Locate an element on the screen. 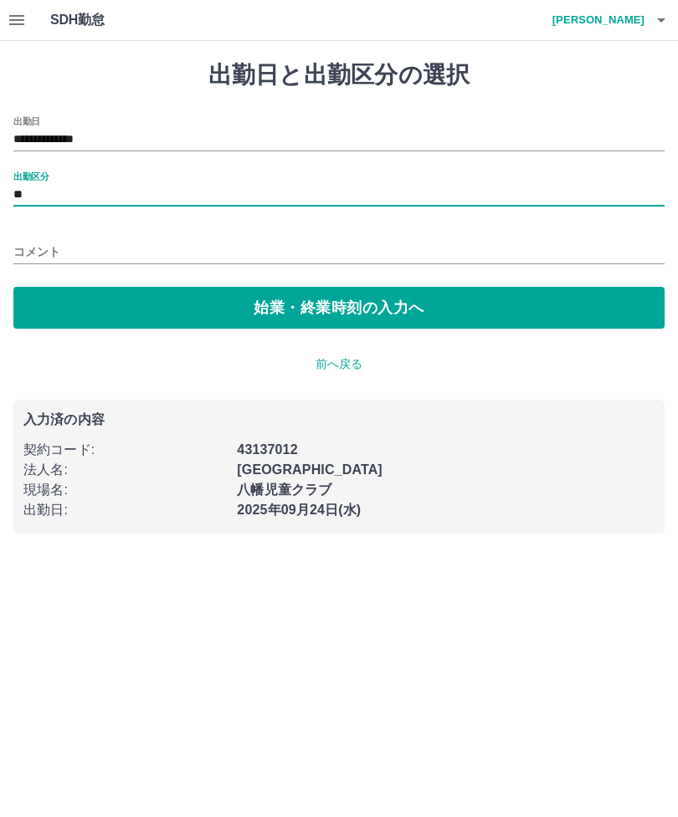 The height and width of the screenshot is (817, 678). h1: 出勤日と出勤区分の選択 is located at coordinates (339, 75).